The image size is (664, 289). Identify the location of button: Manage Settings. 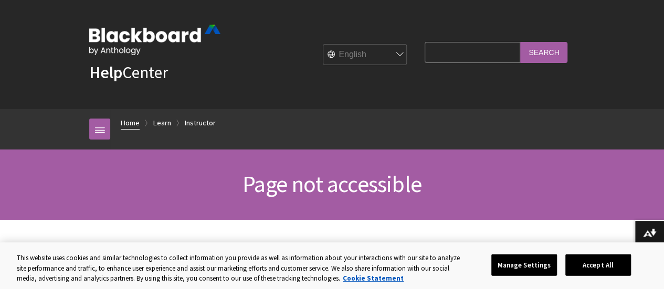
(524, 265).